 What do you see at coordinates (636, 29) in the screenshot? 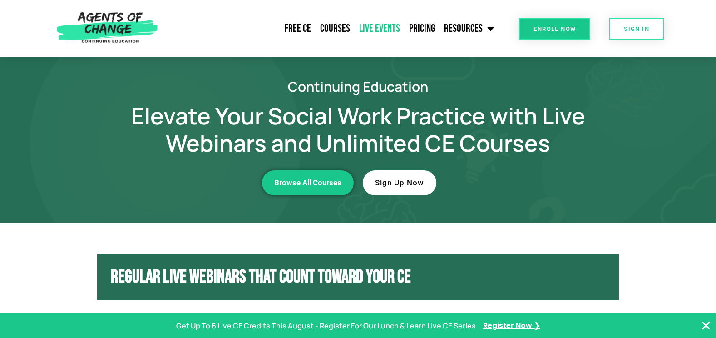
I see `a: SIGN IN` at bounding box center [636, 29].